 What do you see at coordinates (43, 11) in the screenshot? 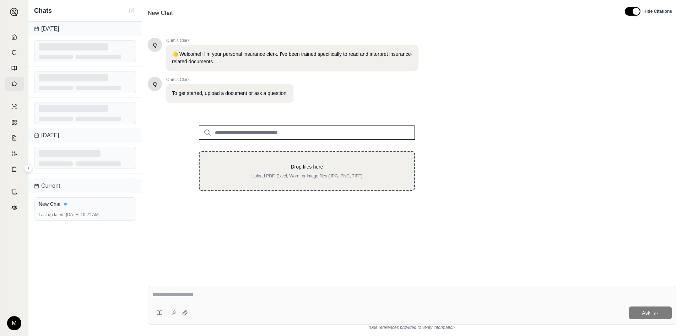
I see `span: Chats` at bounding box center [43, 11].